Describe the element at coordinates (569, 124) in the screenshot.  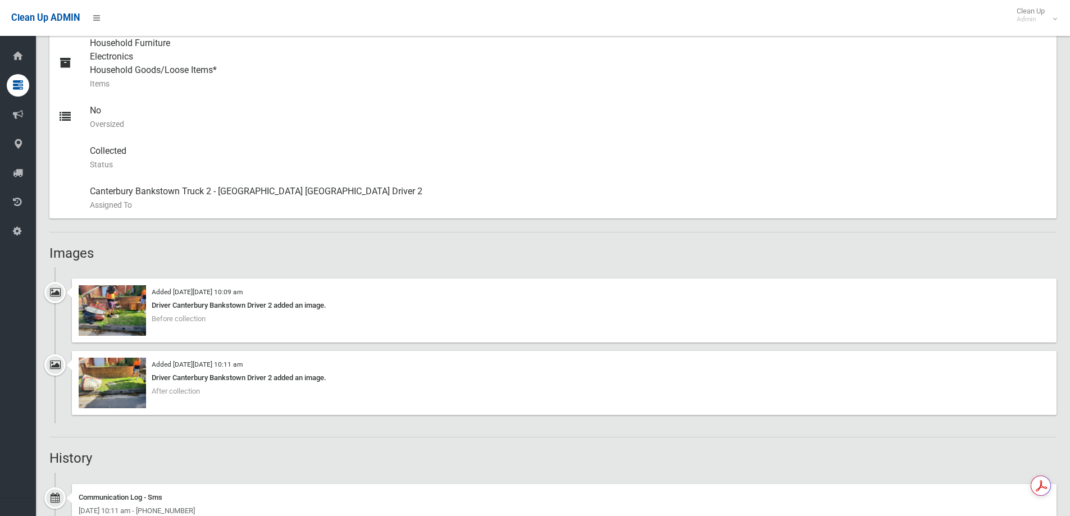
I see `small: Oversized` at that location.